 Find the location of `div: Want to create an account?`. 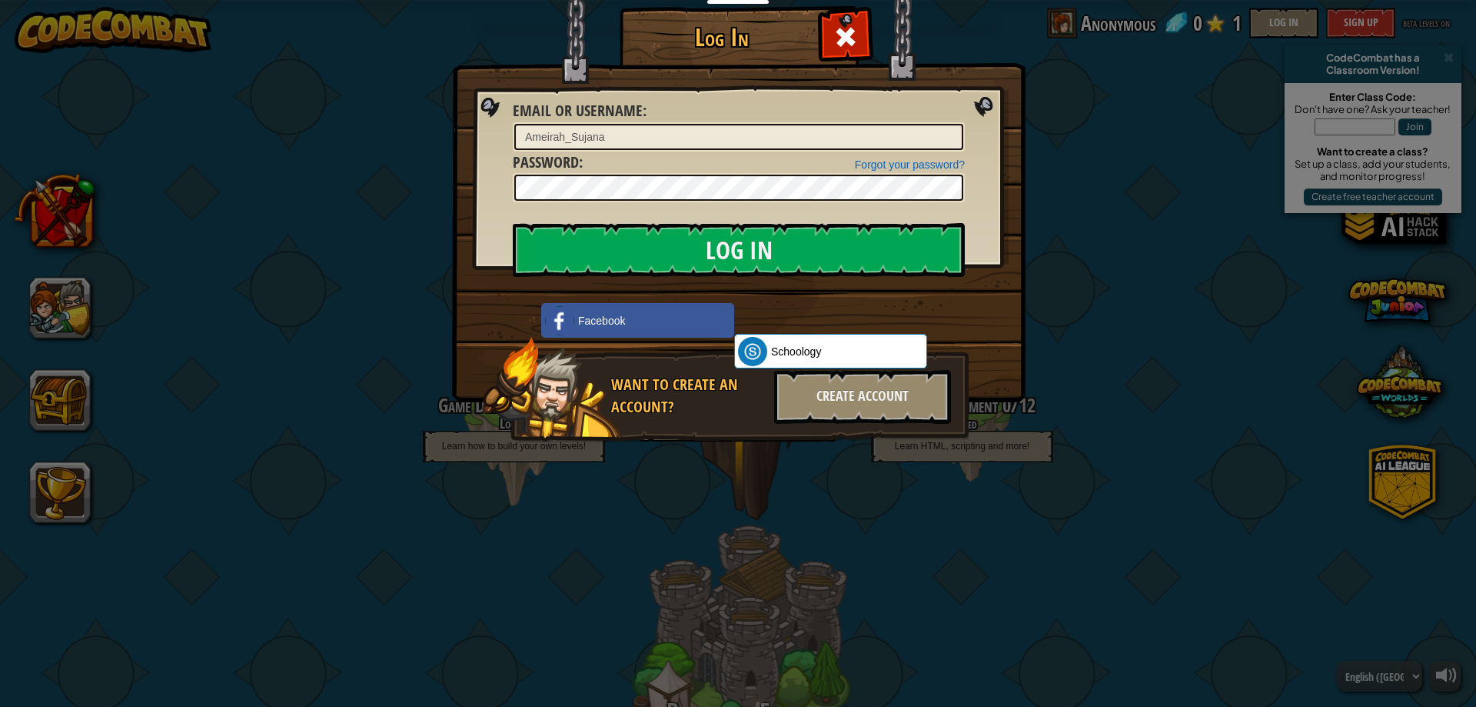

div: Want to create an account? is located at coordinates (688, 395).